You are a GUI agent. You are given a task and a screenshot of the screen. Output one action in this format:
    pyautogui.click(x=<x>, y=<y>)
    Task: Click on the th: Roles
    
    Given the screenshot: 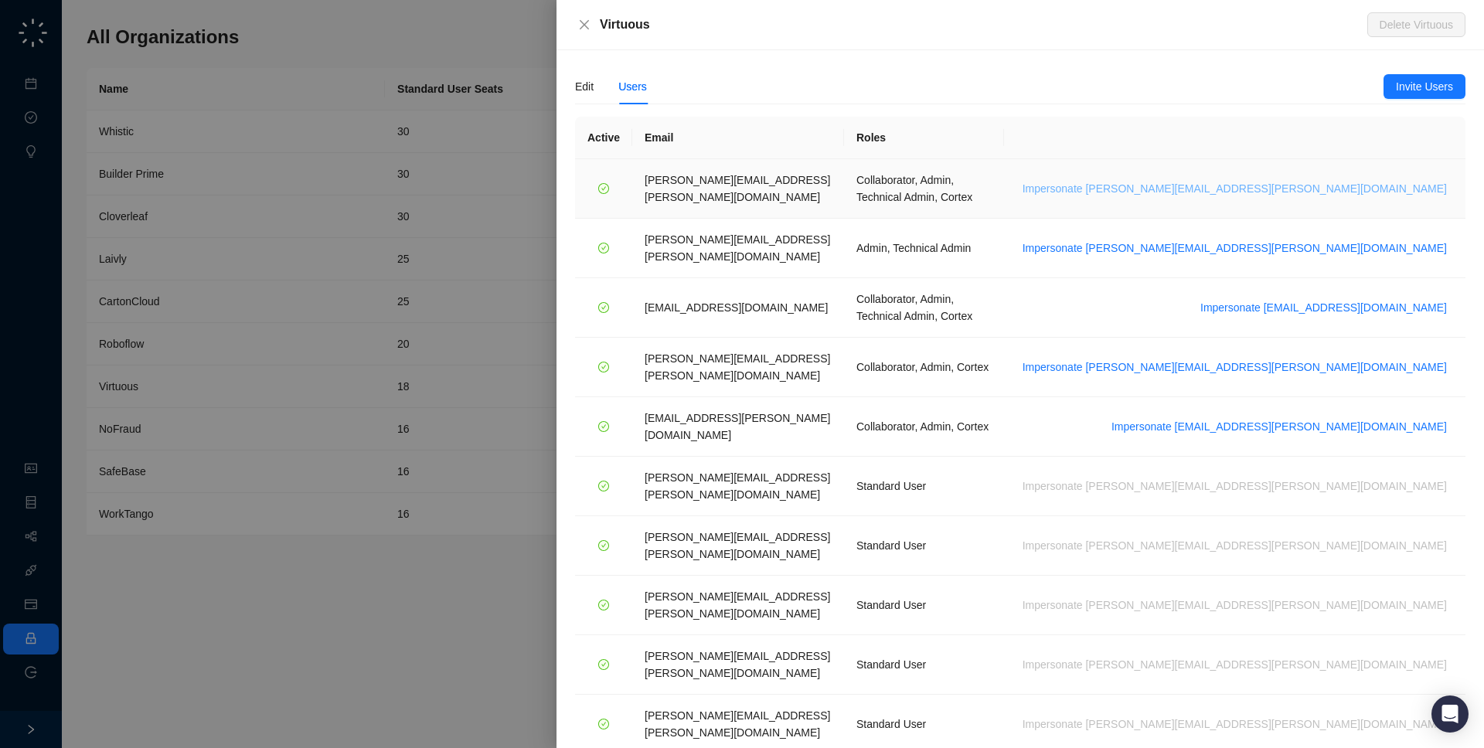 What is the action you would take?
    pyautogui.click(x=924, y=138)
    